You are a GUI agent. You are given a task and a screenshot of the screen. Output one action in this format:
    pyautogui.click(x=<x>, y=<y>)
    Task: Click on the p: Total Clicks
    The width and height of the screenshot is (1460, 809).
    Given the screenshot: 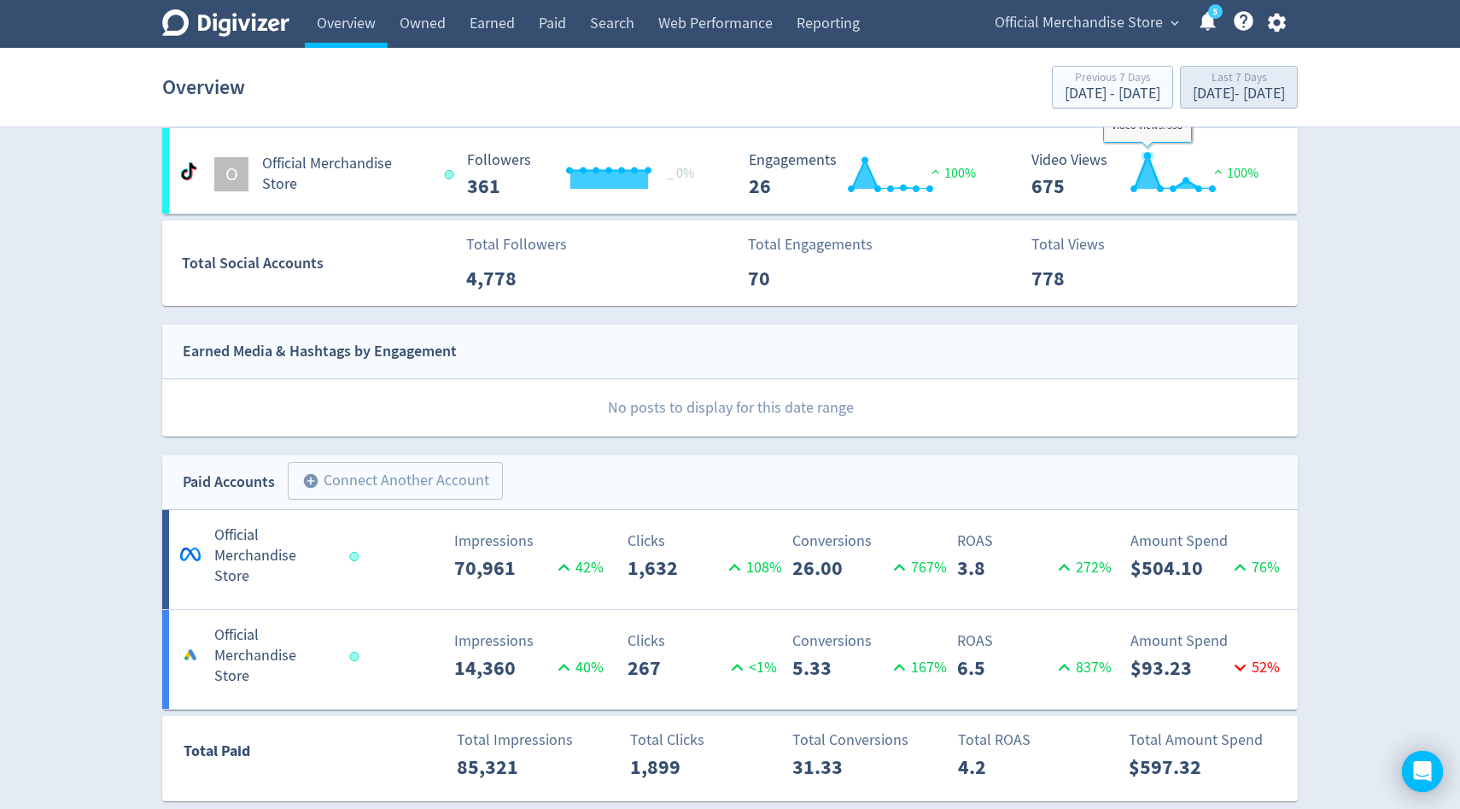 What is the action you would take?
    pyautogui.click(x=707, y=740)
    